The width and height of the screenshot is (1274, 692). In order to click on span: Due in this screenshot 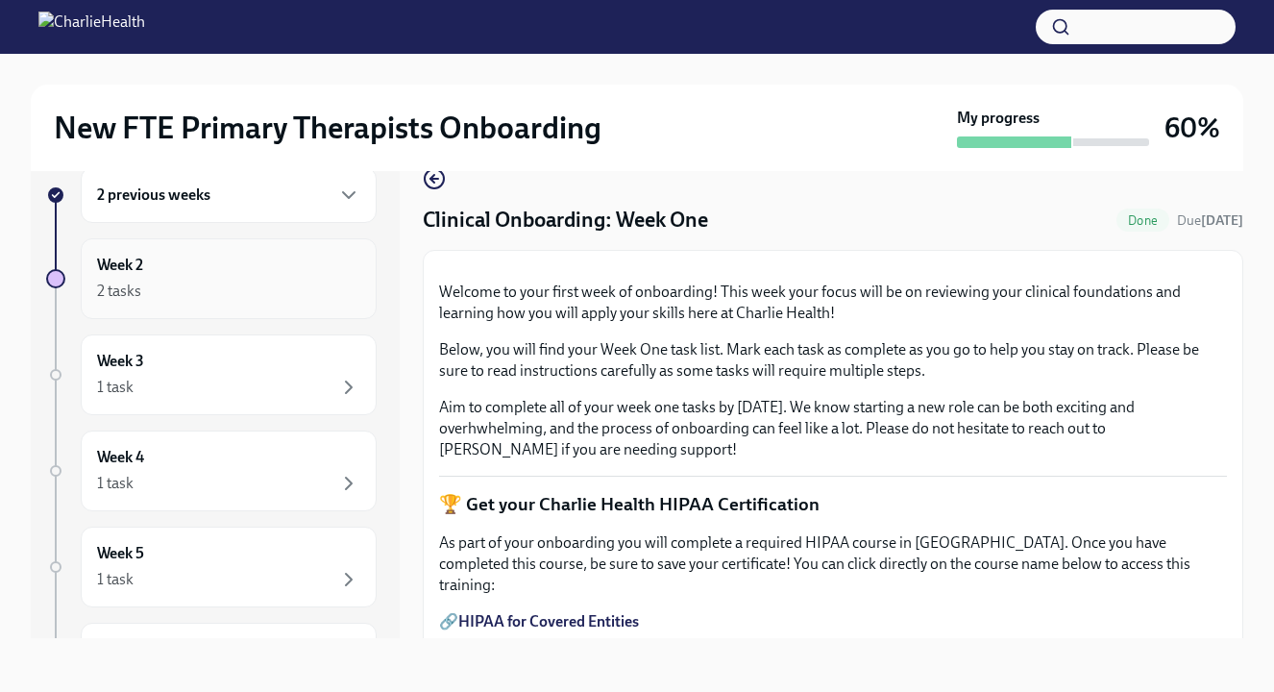, I will do `click(1210, 220)`.